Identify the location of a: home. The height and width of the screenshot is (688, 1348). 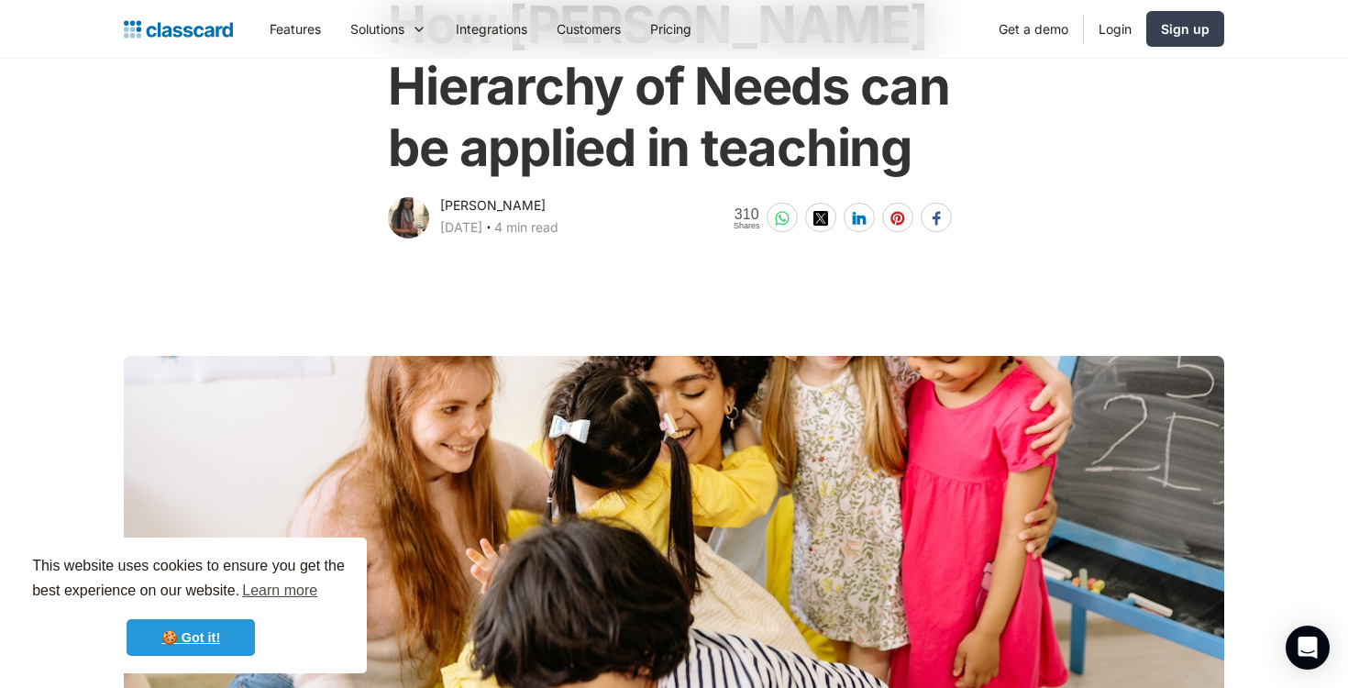
(178, 29).